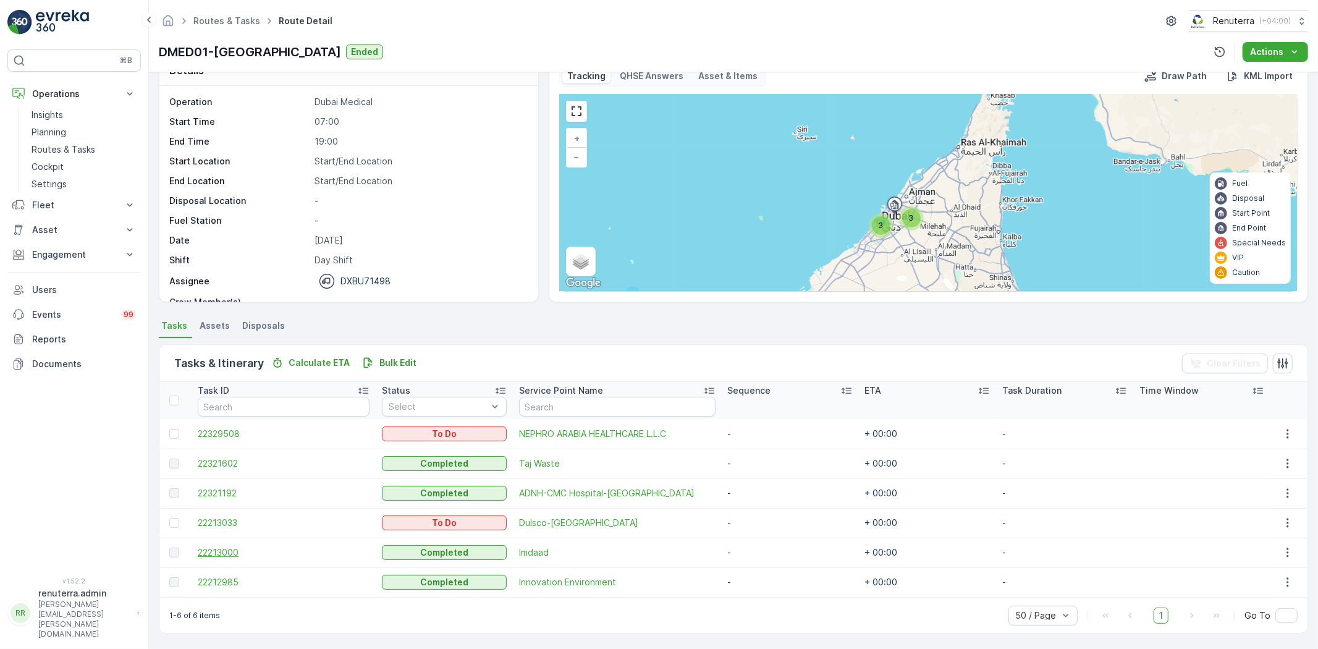  I want to click on span: Imdaad, so click(617, 552).